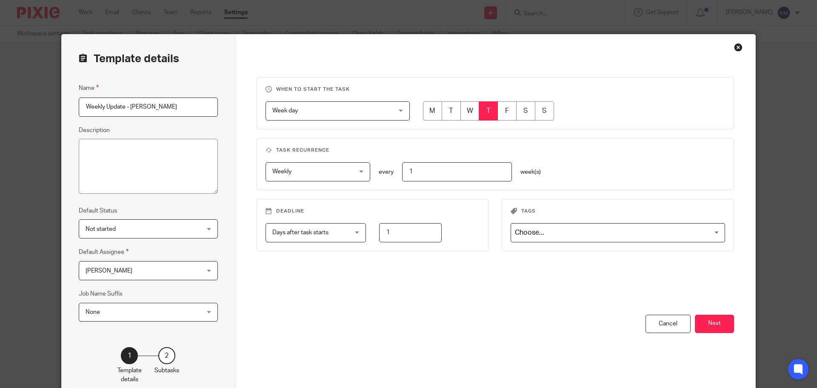 This screenshot has width=817, height=388. I want to click on p: Subtasks, so click(167, 370).